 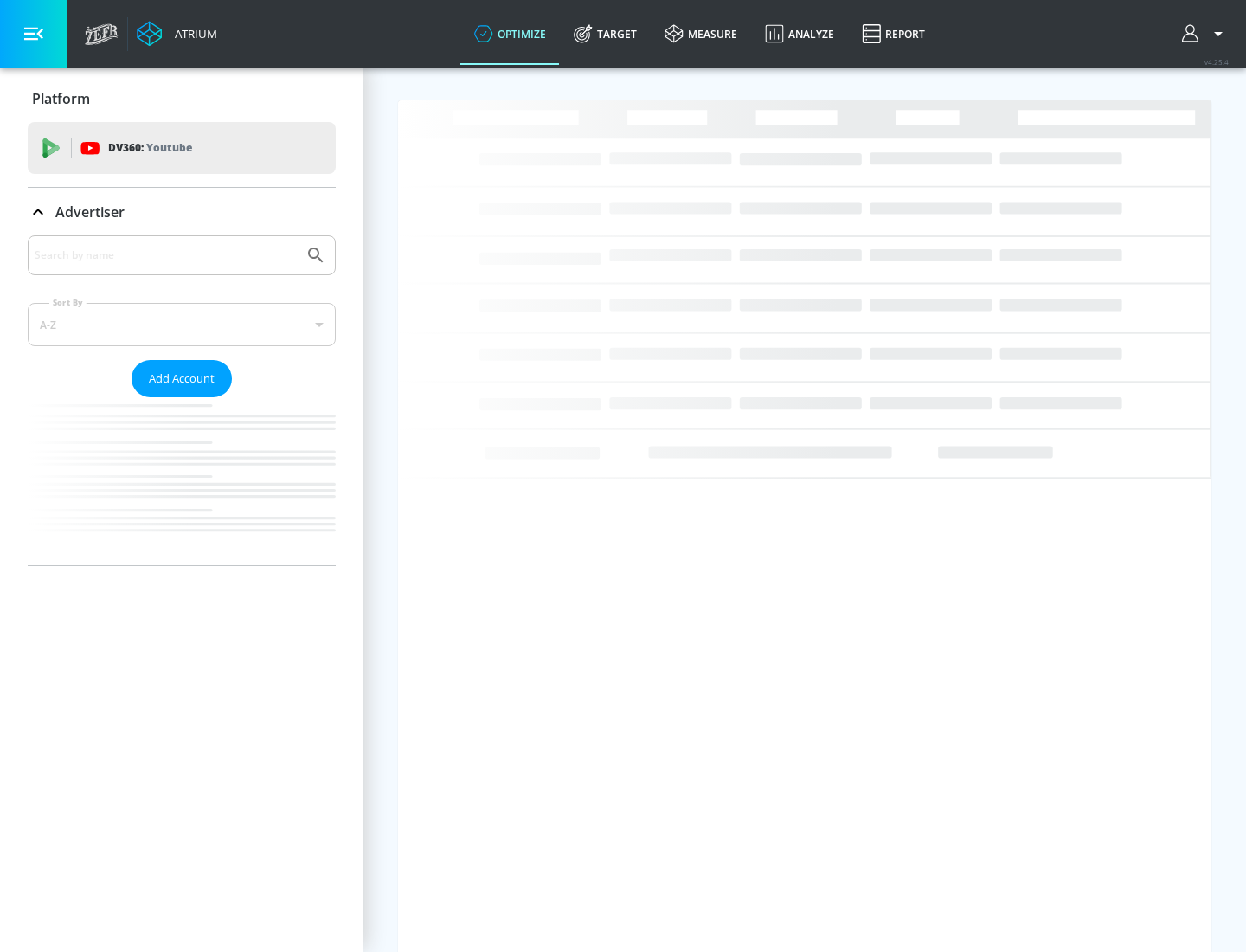 I want to click on p: Platform, so click(x=61, y=99).